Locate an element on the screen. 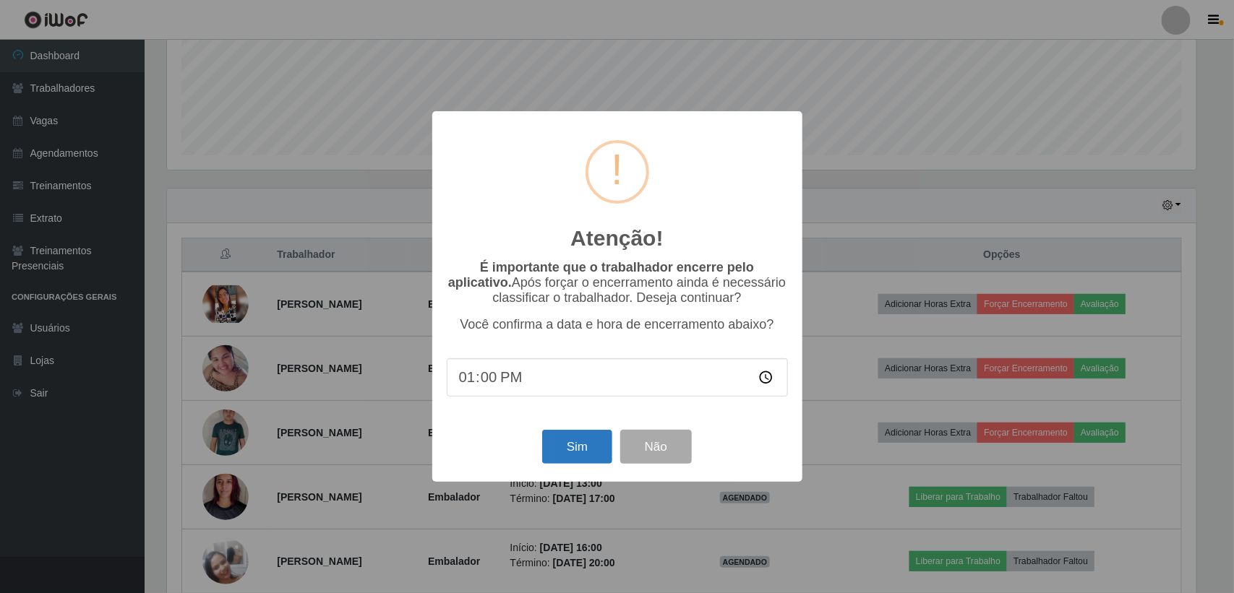 This screenshot has height=593, width=1234. button: Sim is located at coordinates (577, 447).